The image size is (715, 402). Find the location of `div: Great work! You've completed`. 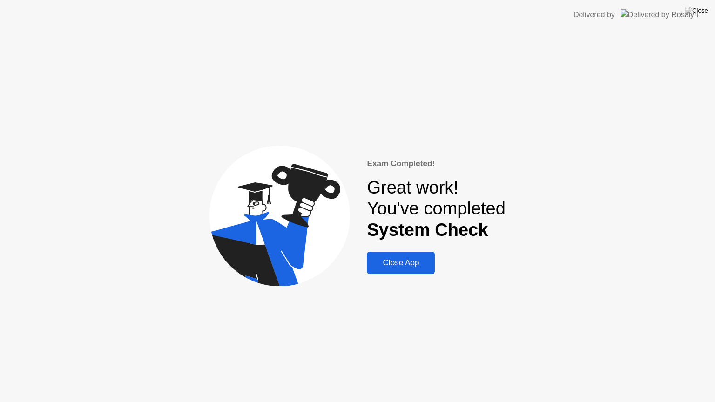

div: Great work! You've completed is located at coordinates (436, 209).